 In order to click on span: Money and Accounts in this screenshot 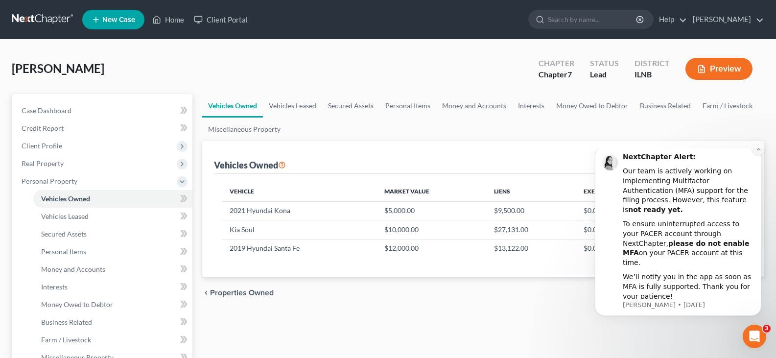, I will do `click(73, 269)`.